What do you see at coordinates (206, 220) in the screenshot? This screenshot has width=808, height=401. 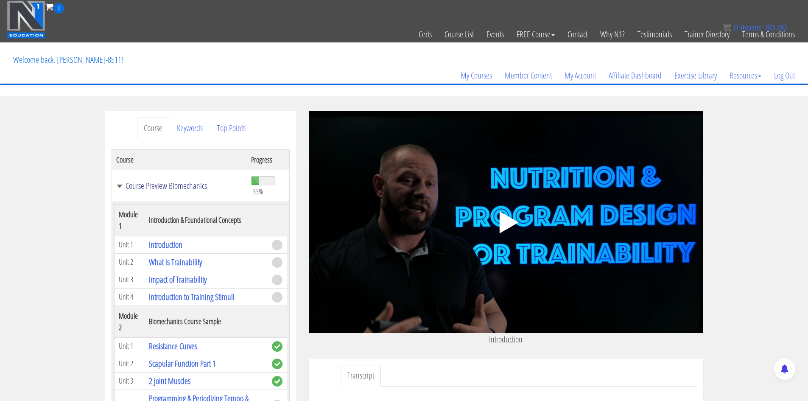 I see `th: Introduction & Foundational Concepts` at bounding box center [206, 220].